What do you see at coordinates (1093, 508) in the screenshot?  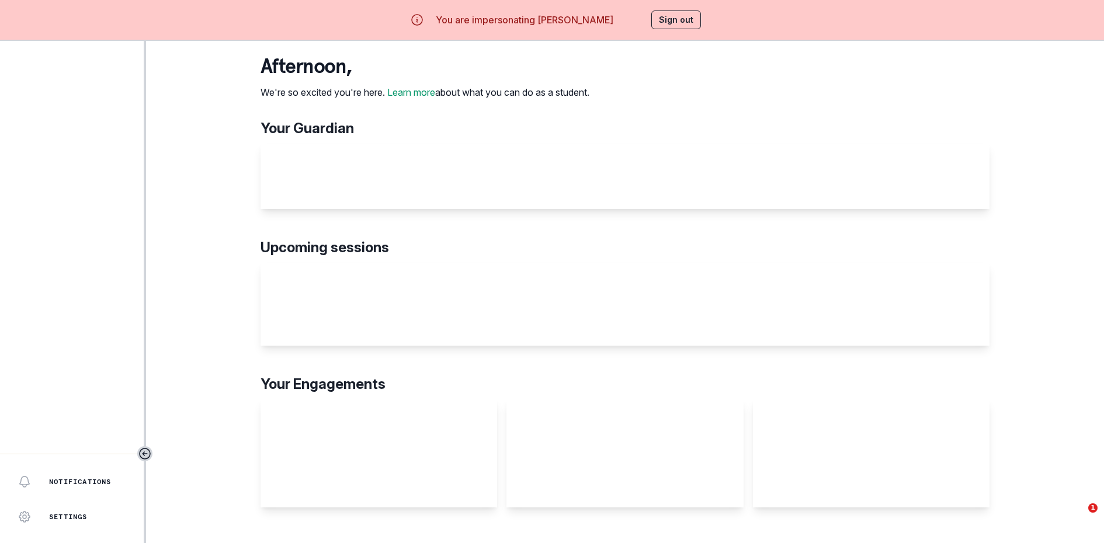 I see `span: 1` at bounding box center [1093, 508].